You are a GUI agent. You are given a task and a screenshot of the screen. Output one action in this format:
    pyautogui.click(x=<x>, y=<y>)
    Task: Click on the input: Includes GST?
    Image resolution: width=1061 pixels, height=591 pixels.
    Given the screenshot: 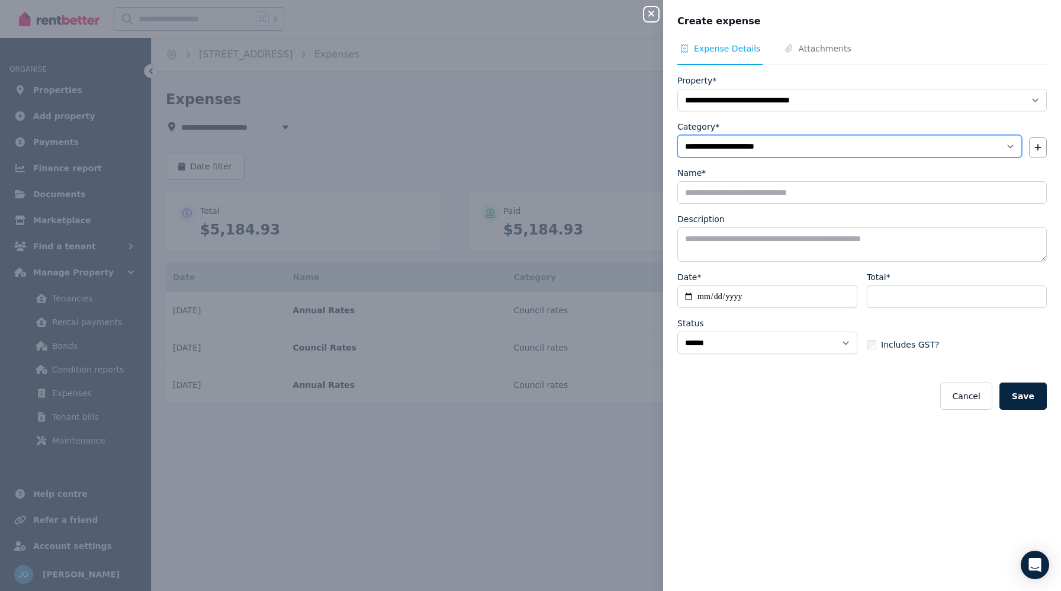 What is the action you would take?
    pyautogui.click(x=872, y=345)
    